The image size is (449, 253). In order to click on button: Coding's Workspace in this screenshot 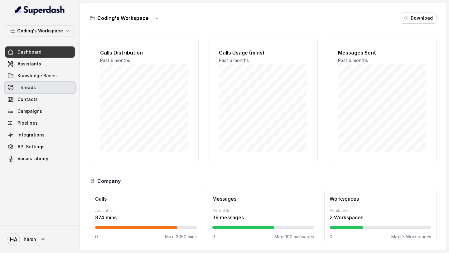, I will do `click(40, 31)`.